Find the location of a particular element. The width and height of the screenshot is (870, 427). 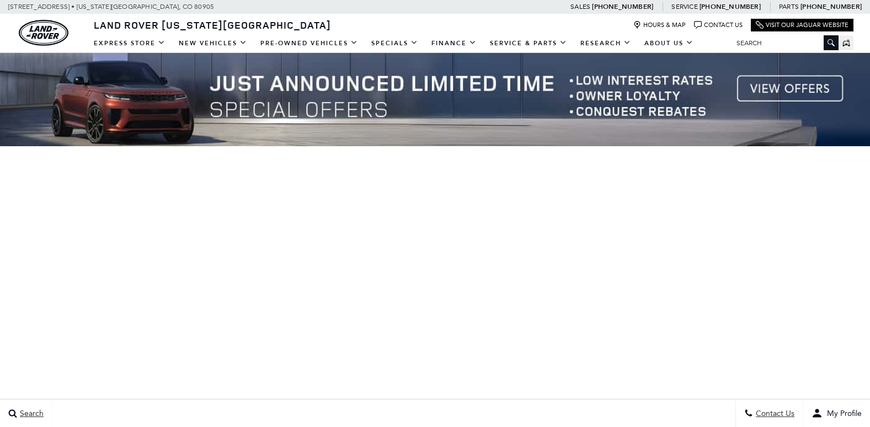

a: Research is located at coordinates (606, 43).